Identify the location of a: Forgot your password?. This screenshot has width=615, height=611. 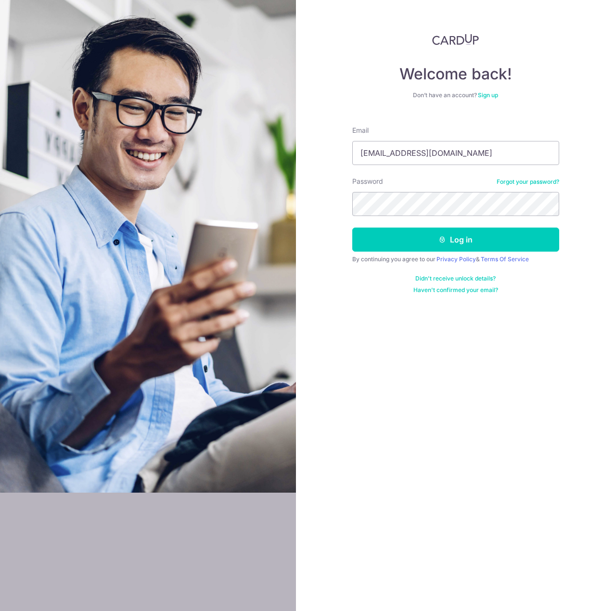
(528, 182).